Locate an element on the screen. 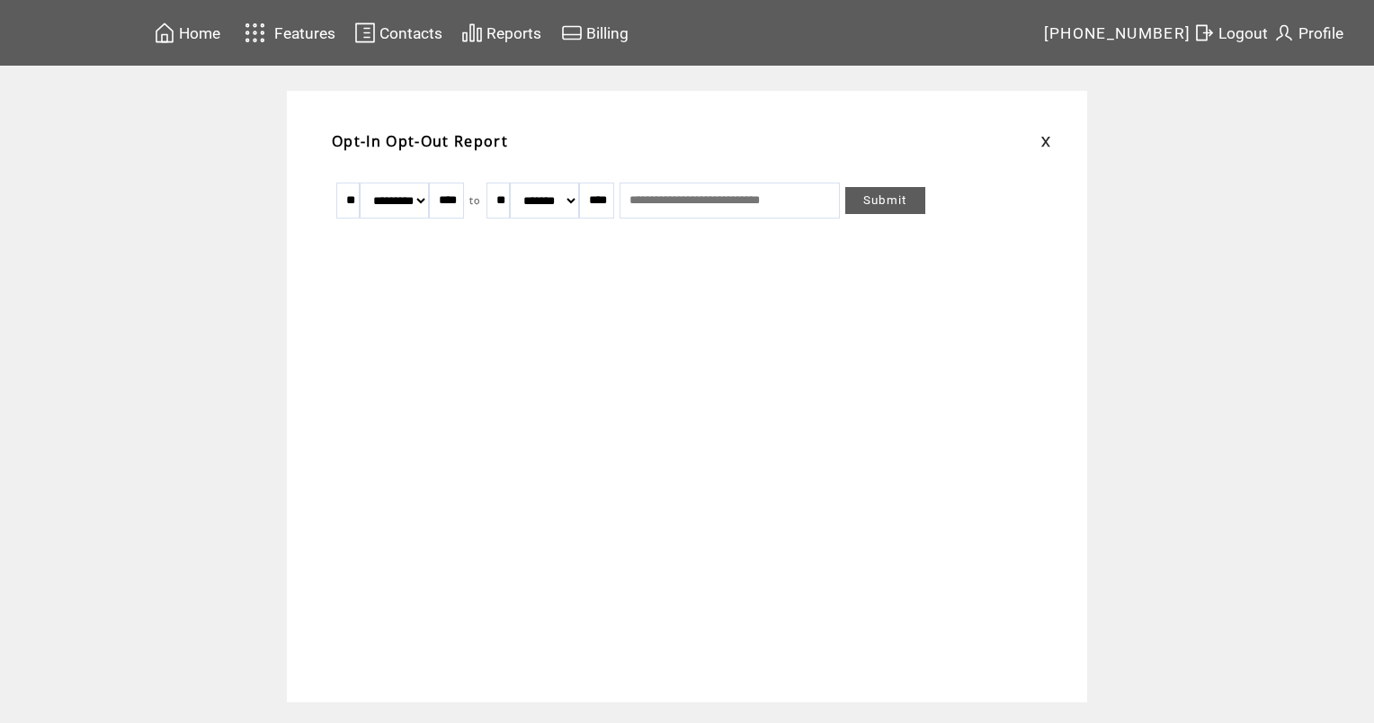  img: chart.svg is located at coordinates (472, 32).